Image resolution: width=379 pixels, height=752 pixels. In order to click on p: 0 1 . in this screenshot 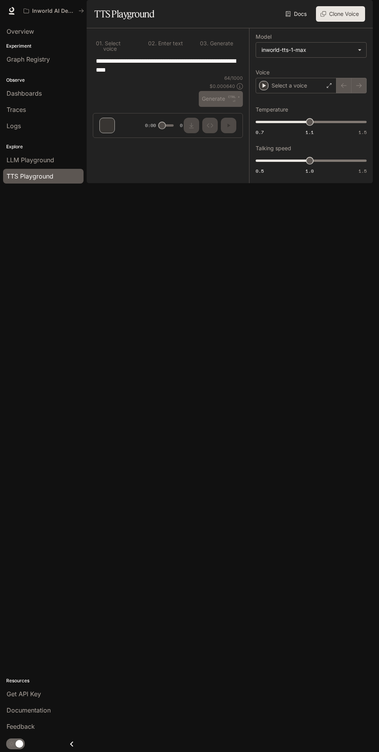, I will do `click(99, 46)`.